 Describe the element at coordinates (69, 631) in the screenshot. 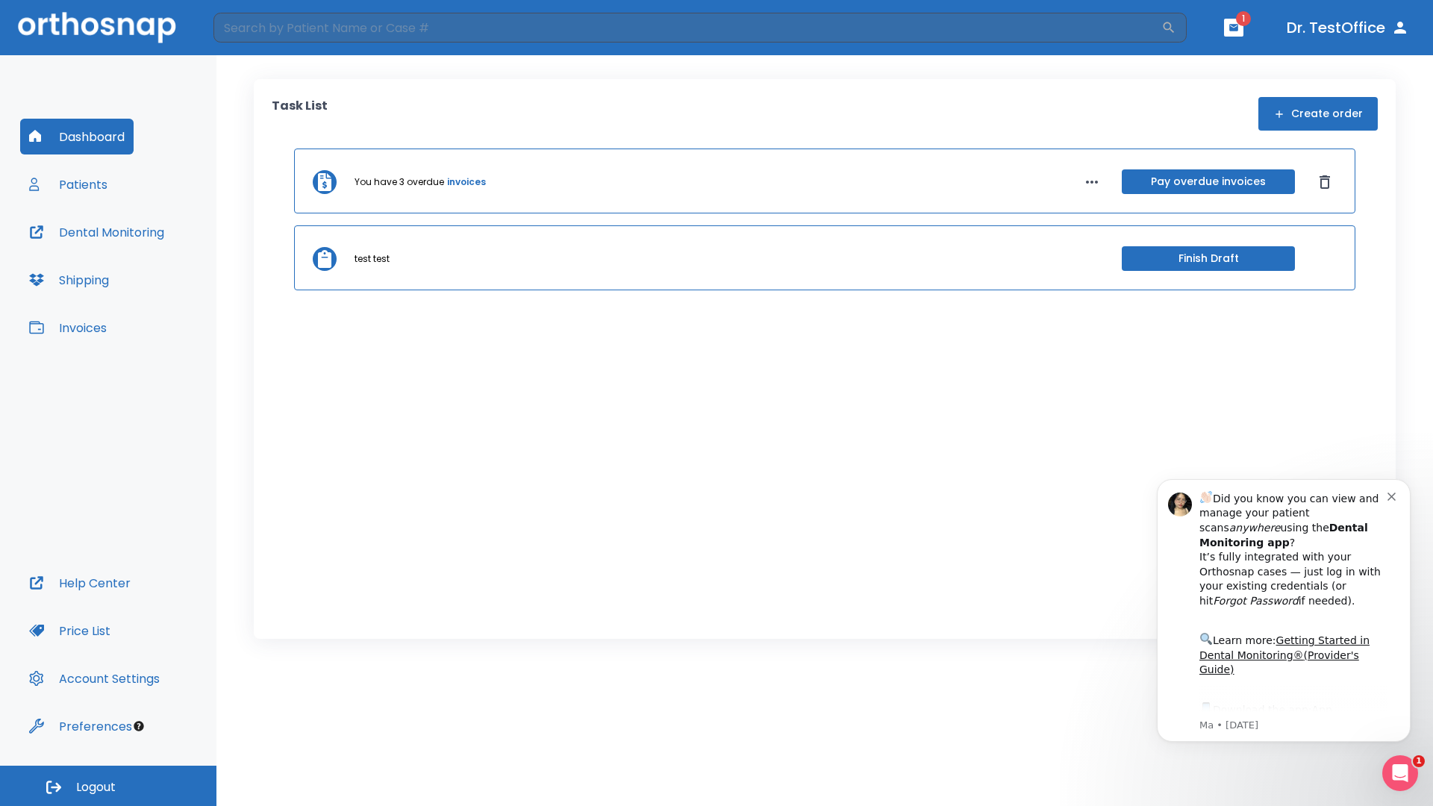

I see `button: Price List` at that location.